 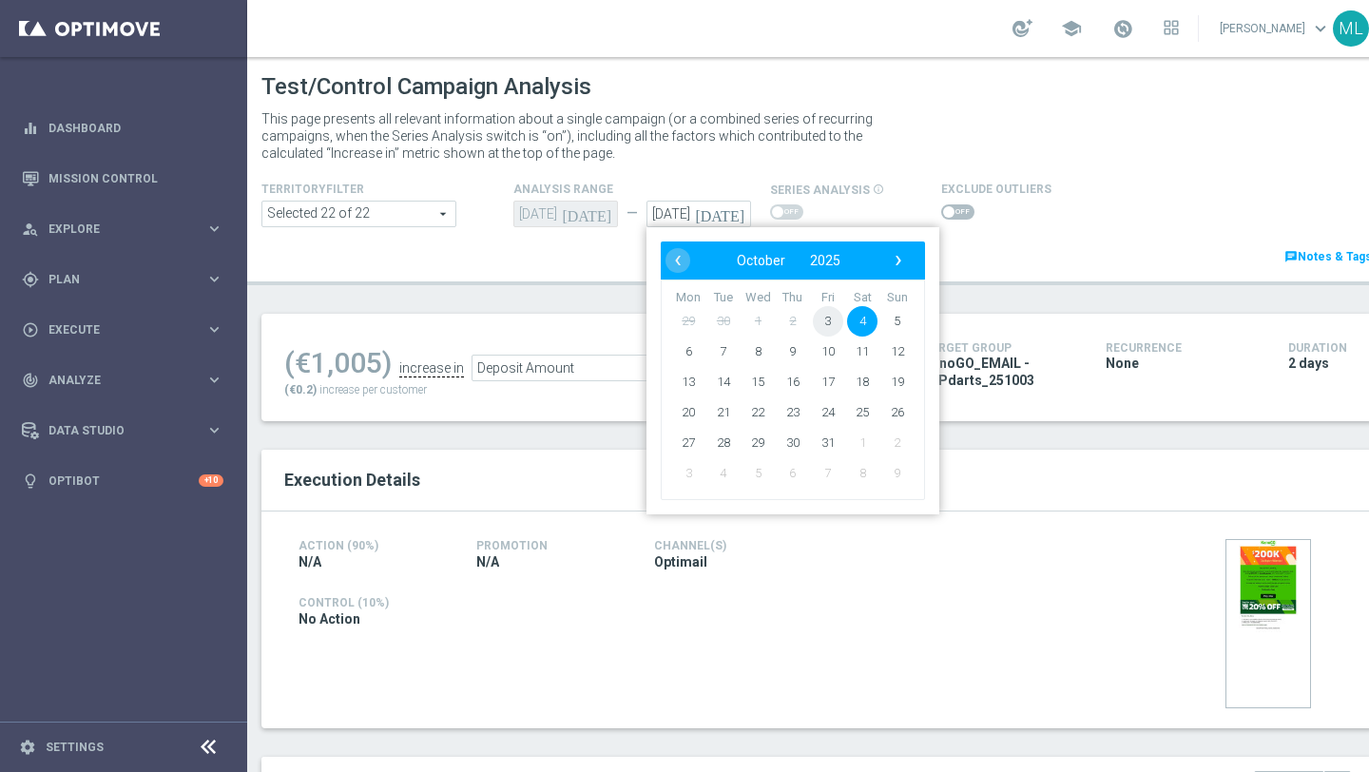 What do you see at coordinates (123, 431) in the screenshot?
I see `div: Data Studio keyboard_arrow_right` at bounding box center [123, 431].